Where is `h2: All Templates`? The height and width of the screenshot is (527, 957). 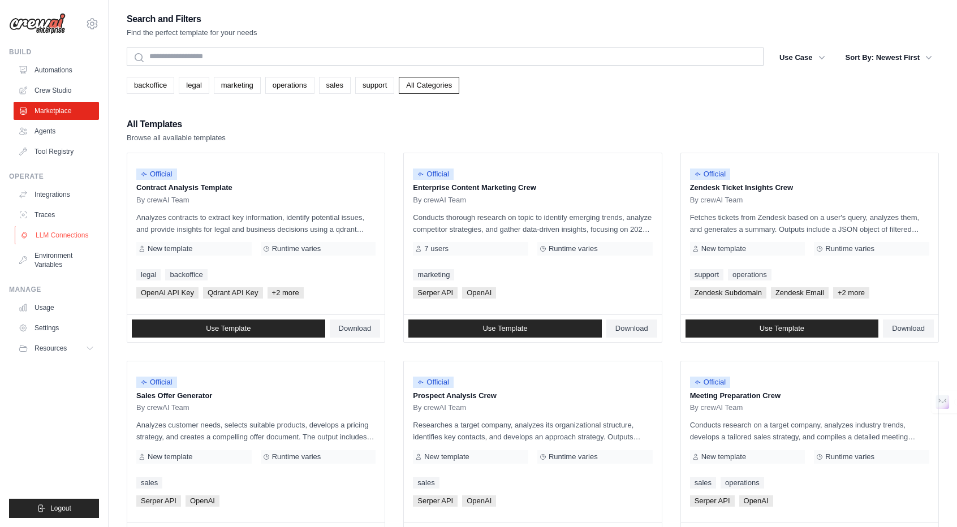 h2: All Templates is located at coordinates (176, 124).